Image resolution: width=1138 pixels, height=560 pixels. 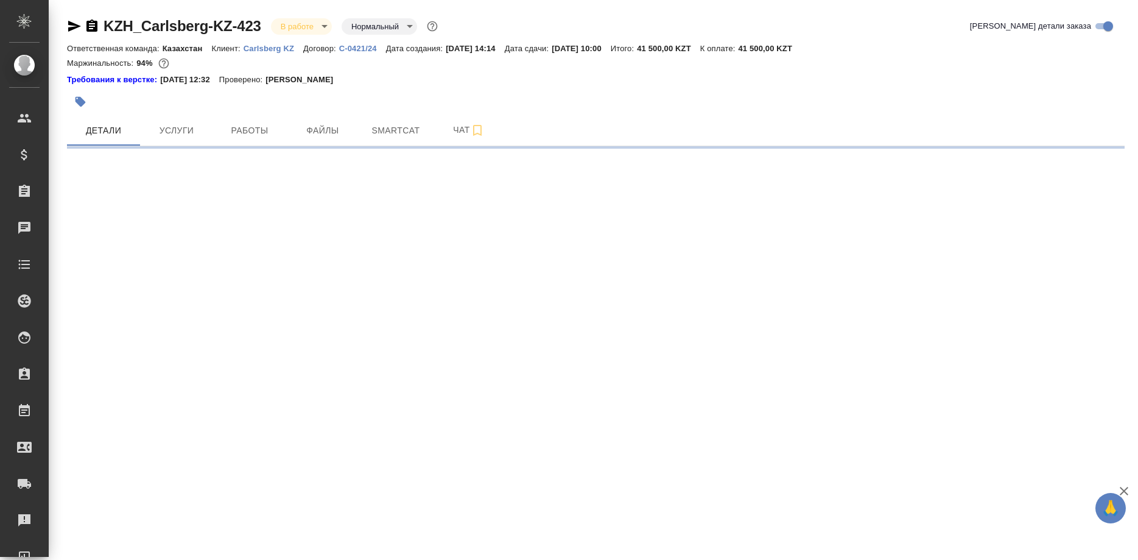 I want to click on p: Казахстан, so click(x=187, y=48).